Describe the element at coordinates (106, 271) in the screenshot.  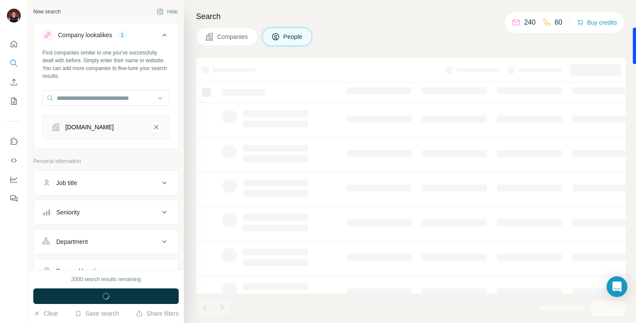
I see `button: Personal location` at that location.